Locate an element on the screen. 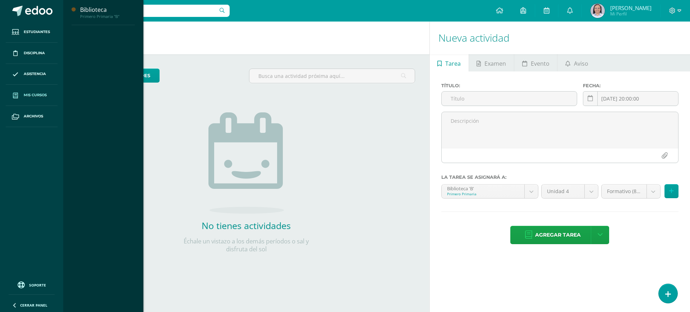 The height and width of the screenshot is (312, 690). a: Mis cursos is located at coordinates (32, 95).